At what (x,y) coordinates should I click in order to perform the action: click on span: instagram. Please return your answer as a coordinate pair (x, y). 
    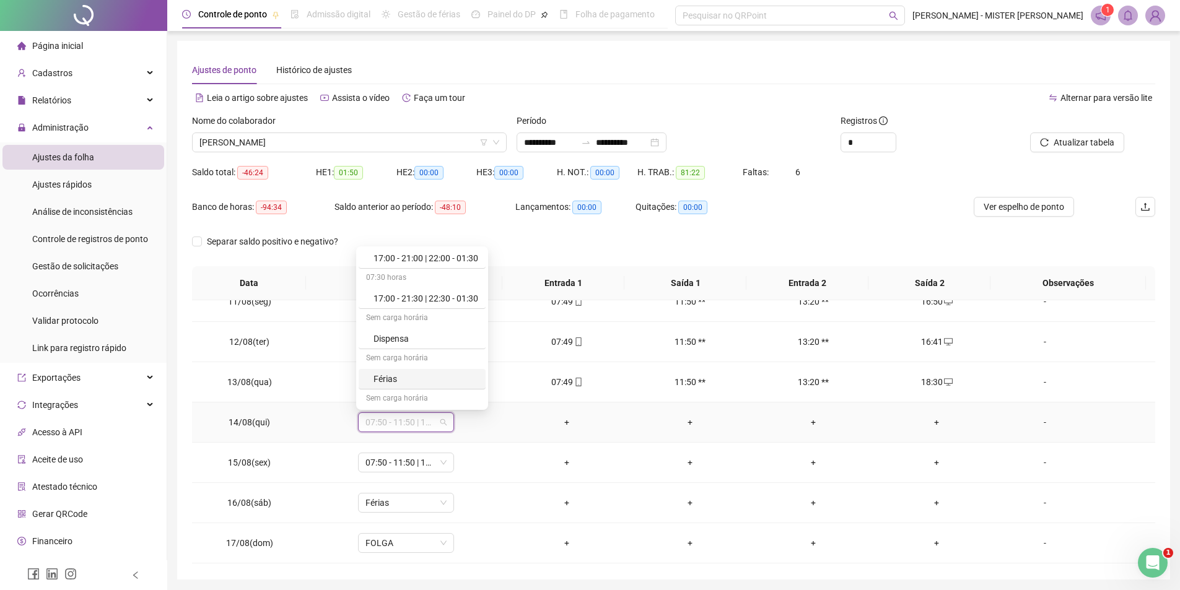
    Looking at the image, I should click on (71, 574).